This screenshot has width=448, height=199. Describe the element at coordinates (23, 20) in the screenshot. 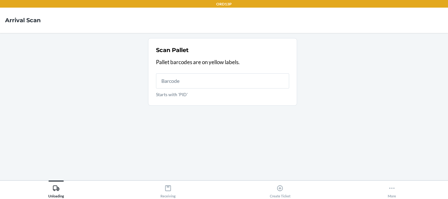

I see `h4: Arrival Scan` at that location.